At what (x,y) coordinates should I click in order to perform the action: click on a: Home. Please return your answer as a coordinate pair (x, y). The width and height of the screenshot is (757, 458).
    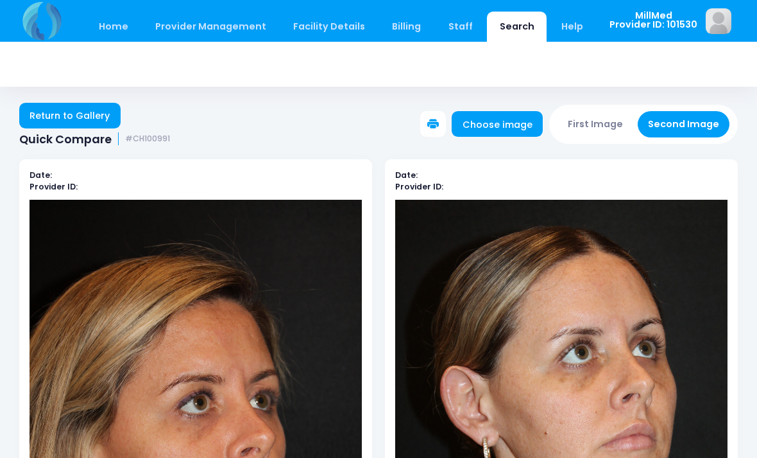
    Looking at the image, I should click on (113, 26).